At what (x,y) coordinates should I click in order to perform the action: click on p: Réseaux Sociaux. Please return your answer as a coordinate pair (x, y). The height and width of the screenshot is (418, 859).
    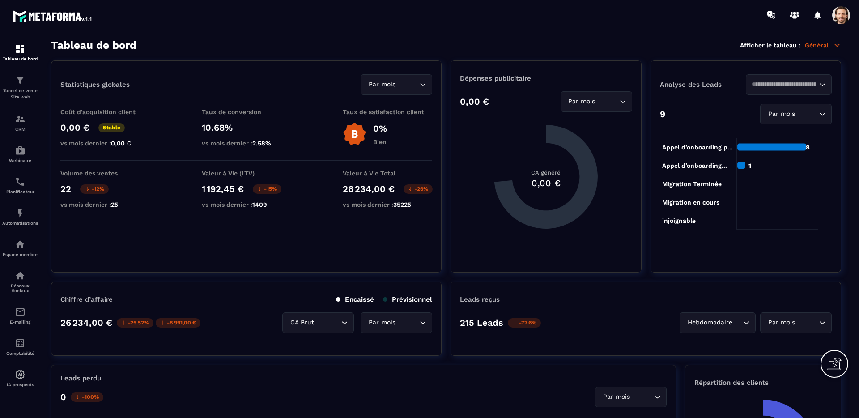
    Looking at the image, I should click on (20, 288).